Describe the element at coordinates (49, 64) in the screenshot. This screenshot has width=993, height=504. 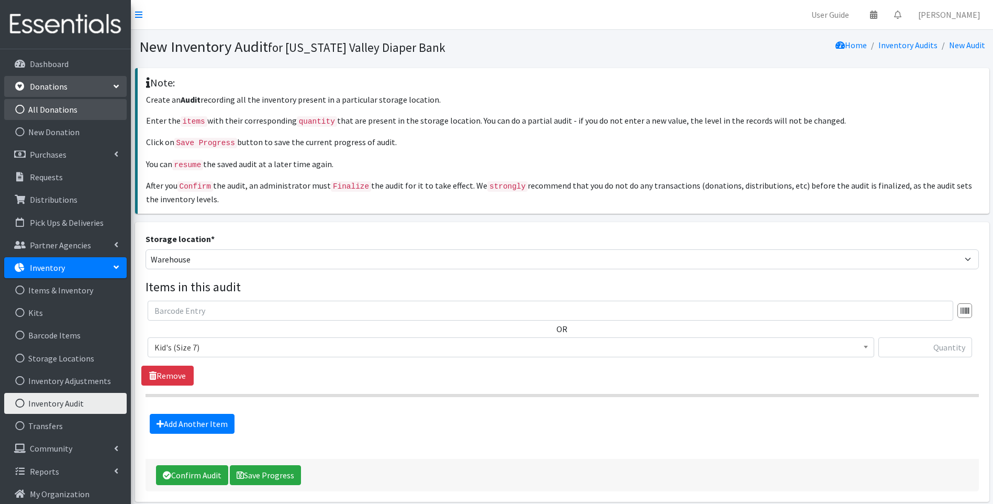
I see `p: Dashboard` at that location.